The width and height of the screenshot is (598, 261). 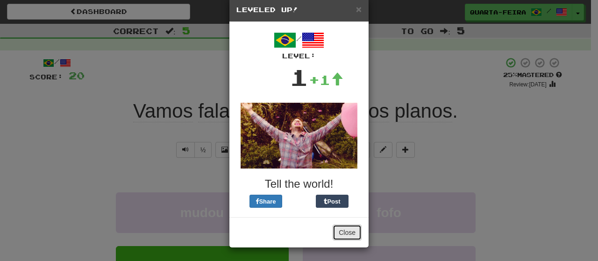 I want to click on h3: Tell the world!, so click(x=299, y=184).